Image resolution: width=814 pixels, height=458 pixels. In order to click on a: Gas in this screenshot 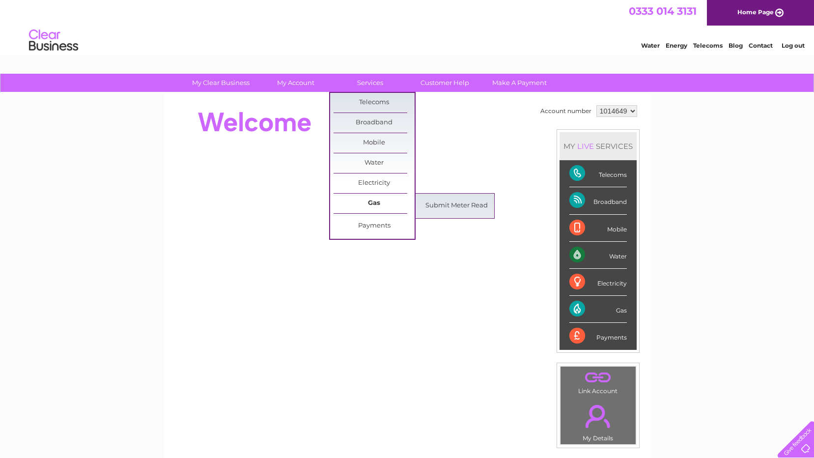, I will do `click(374, 203)`.